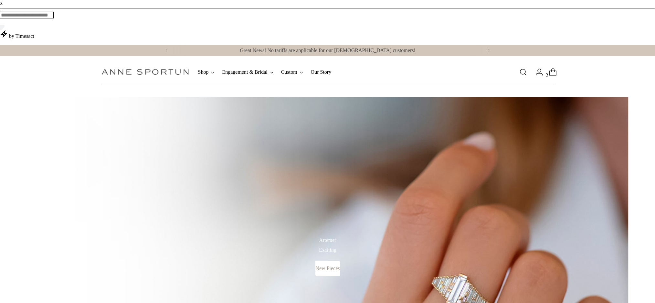 This screenshot has height=303, width=655. Describe the element at coordinates (145, 72) in the screenshot. I see `a: Anne Sportun Fine Jewellery` at that location.